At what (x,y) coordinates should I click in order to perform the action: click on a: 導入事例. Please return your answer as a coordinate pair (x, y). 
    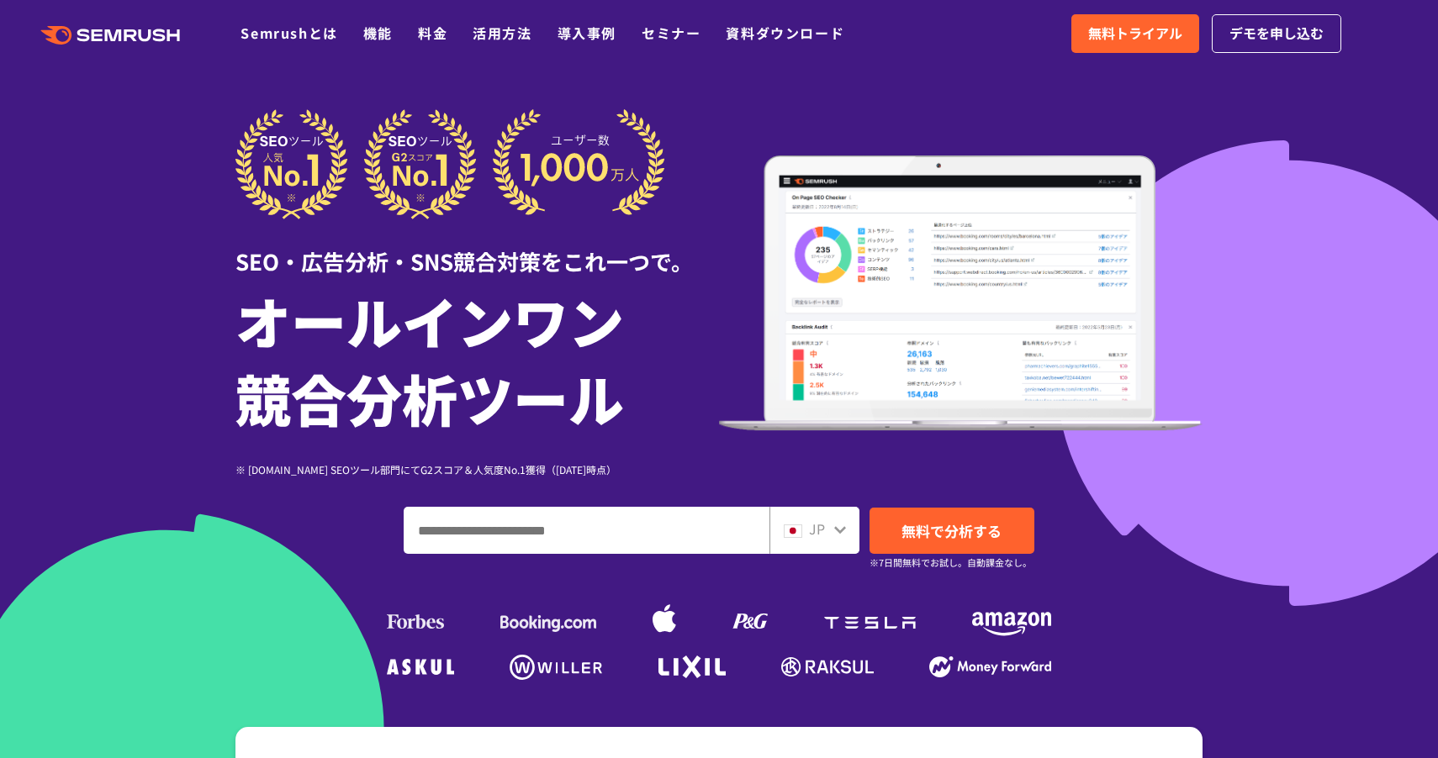
    Looking at the image, I should click on (587, 33).